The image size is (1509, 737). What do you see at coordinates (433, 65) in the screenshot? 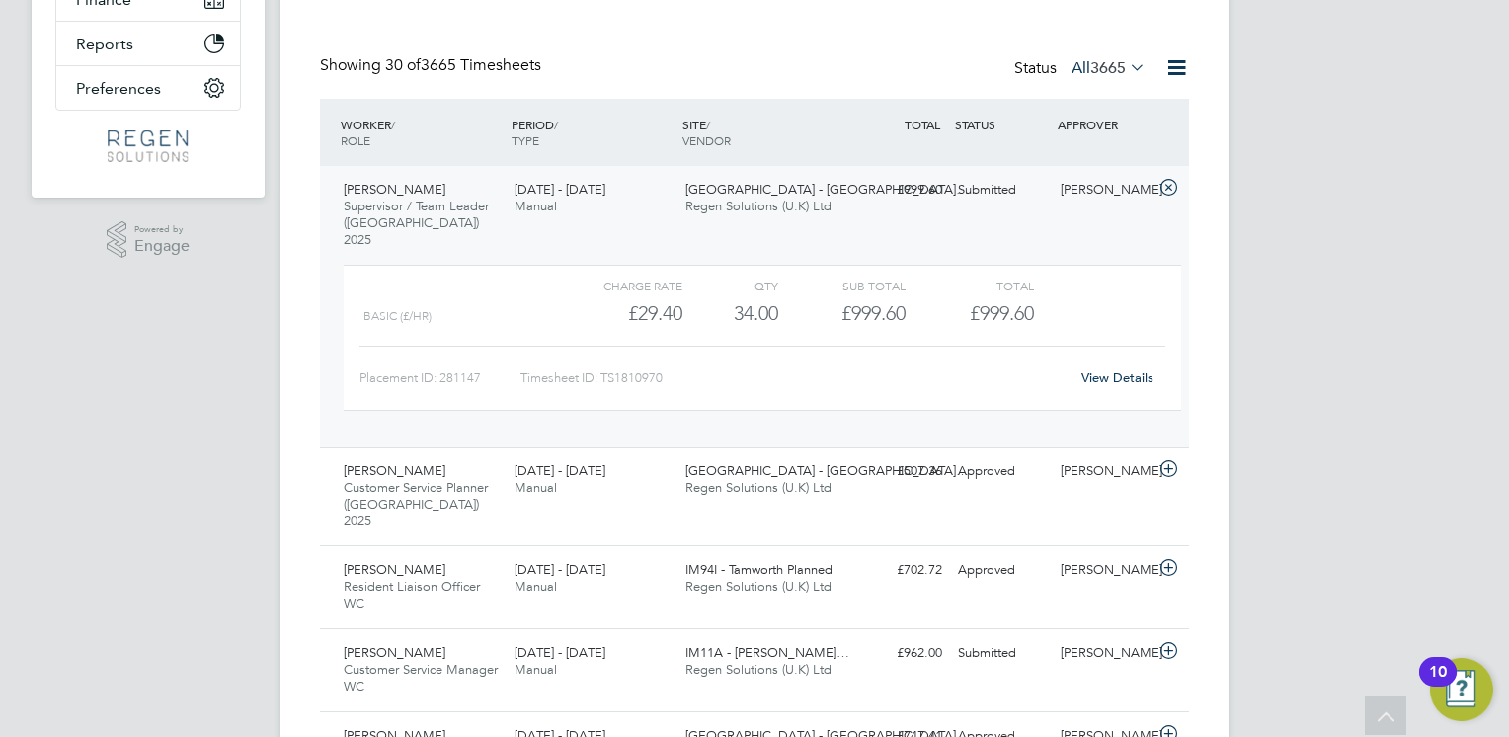
I see `div: Showing` at bounding box center [433, 65].